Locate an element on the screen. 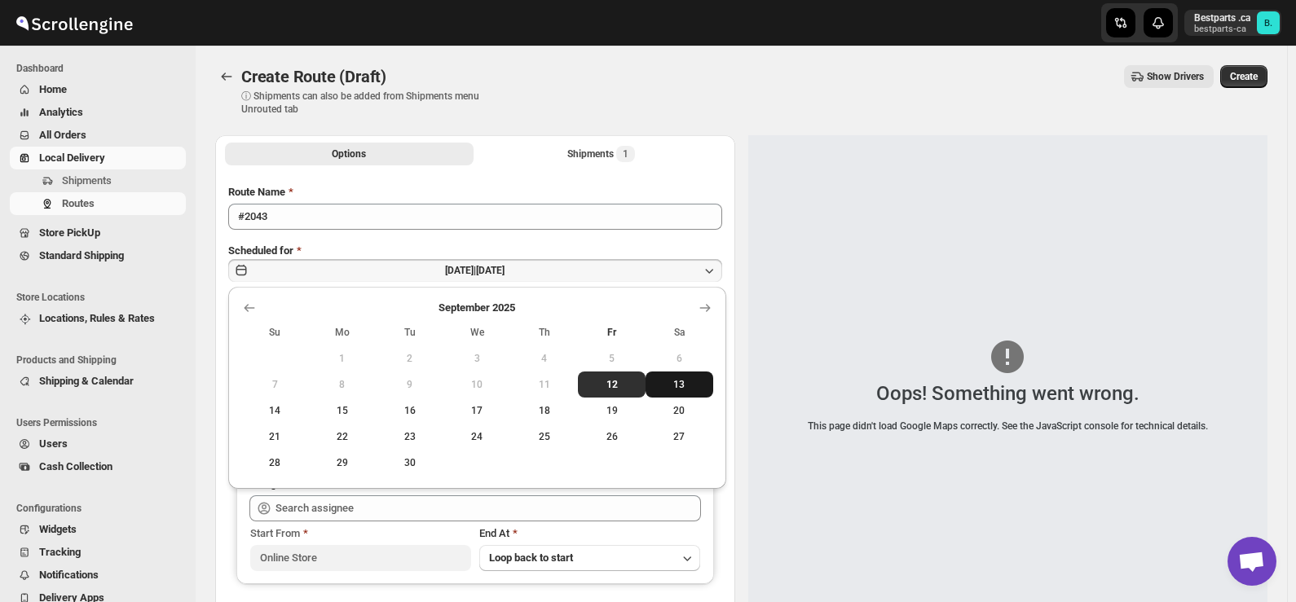  span: Configurations is located at coordinates (102, 508).